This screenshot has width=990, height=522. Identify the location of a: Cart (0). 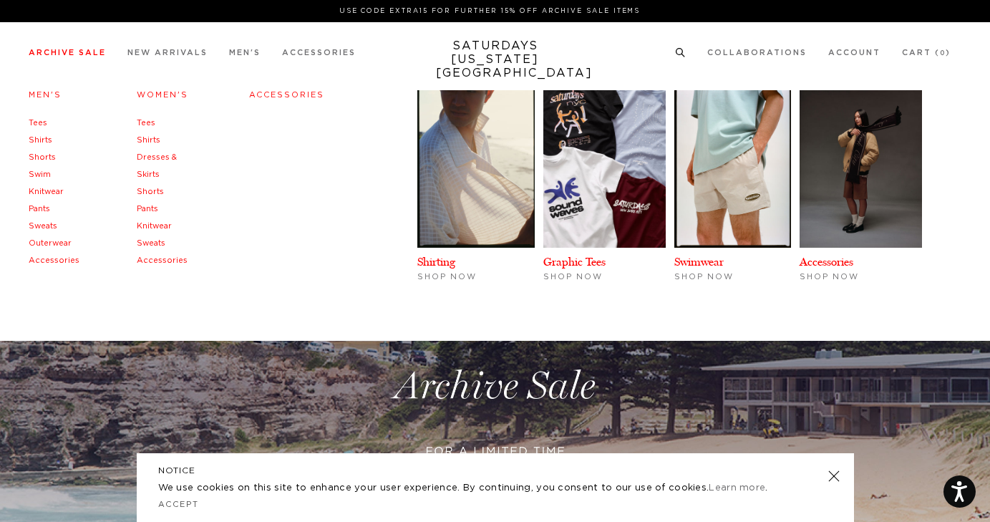
(926, 52).